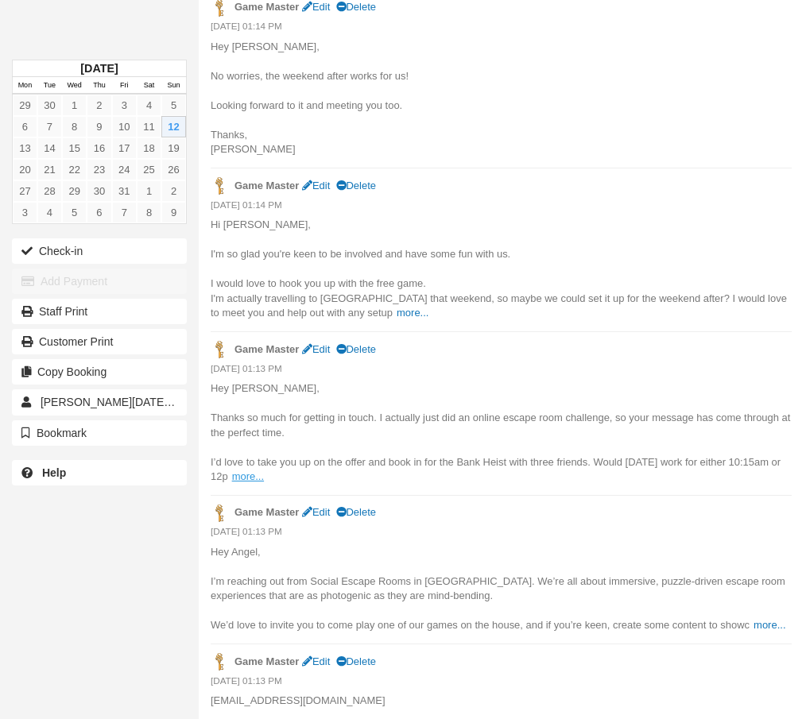 Image resolution: width=806 pixels, height=719 pixels. What do you see at coordinates (99, 433) in the screenshot?
I see `button: Bookmark` at bounding box center [99, 433].